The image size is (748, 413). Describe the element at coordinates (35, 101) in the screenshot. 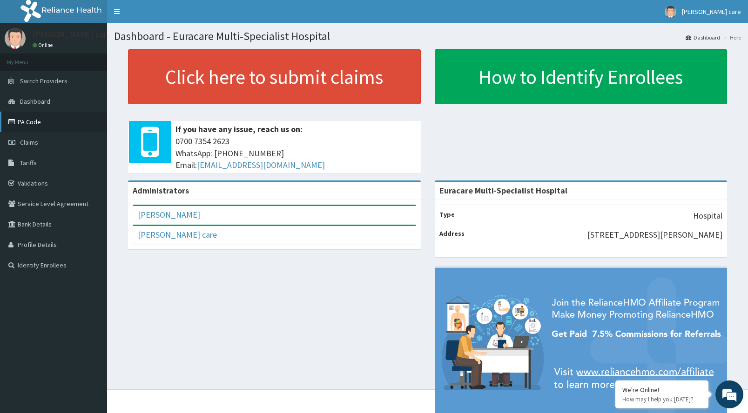

I see `span: Dashboard` at that location.